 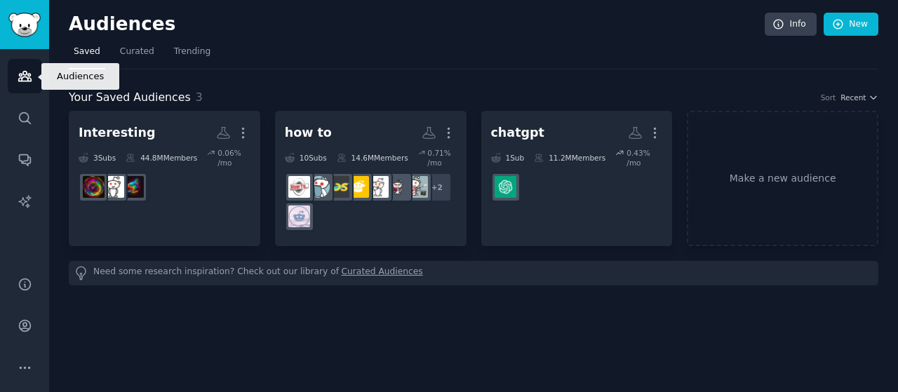 I want to click on img: WatchandLearn, so click(x=358, y=187).